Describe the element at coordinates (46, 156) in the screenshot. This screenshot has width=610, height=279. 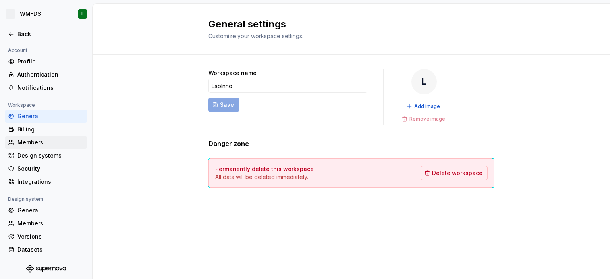
I see `a: Design systems` at that location.